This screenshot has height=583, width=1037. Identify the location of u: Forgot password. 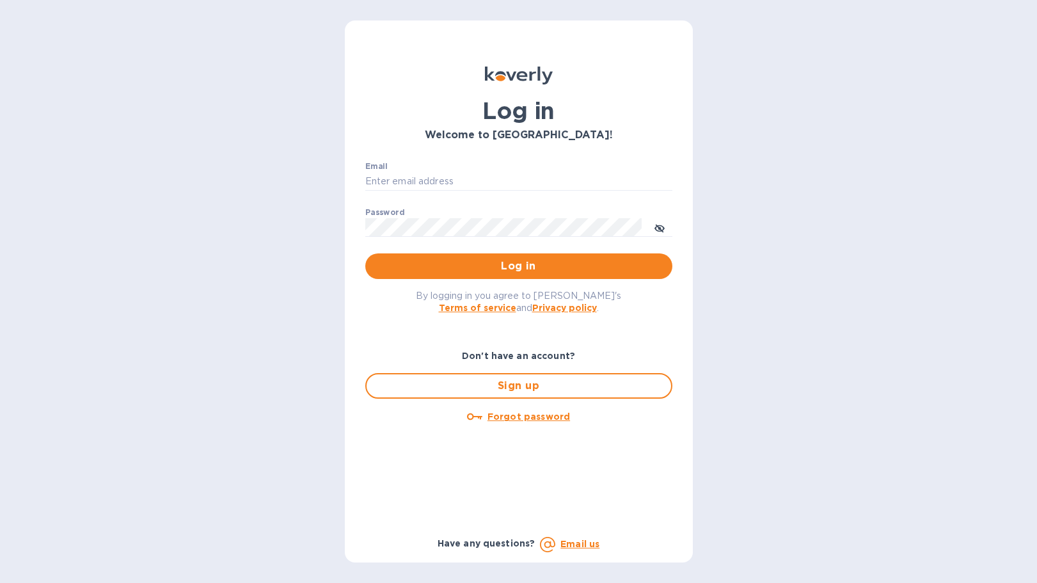
(528, 416).